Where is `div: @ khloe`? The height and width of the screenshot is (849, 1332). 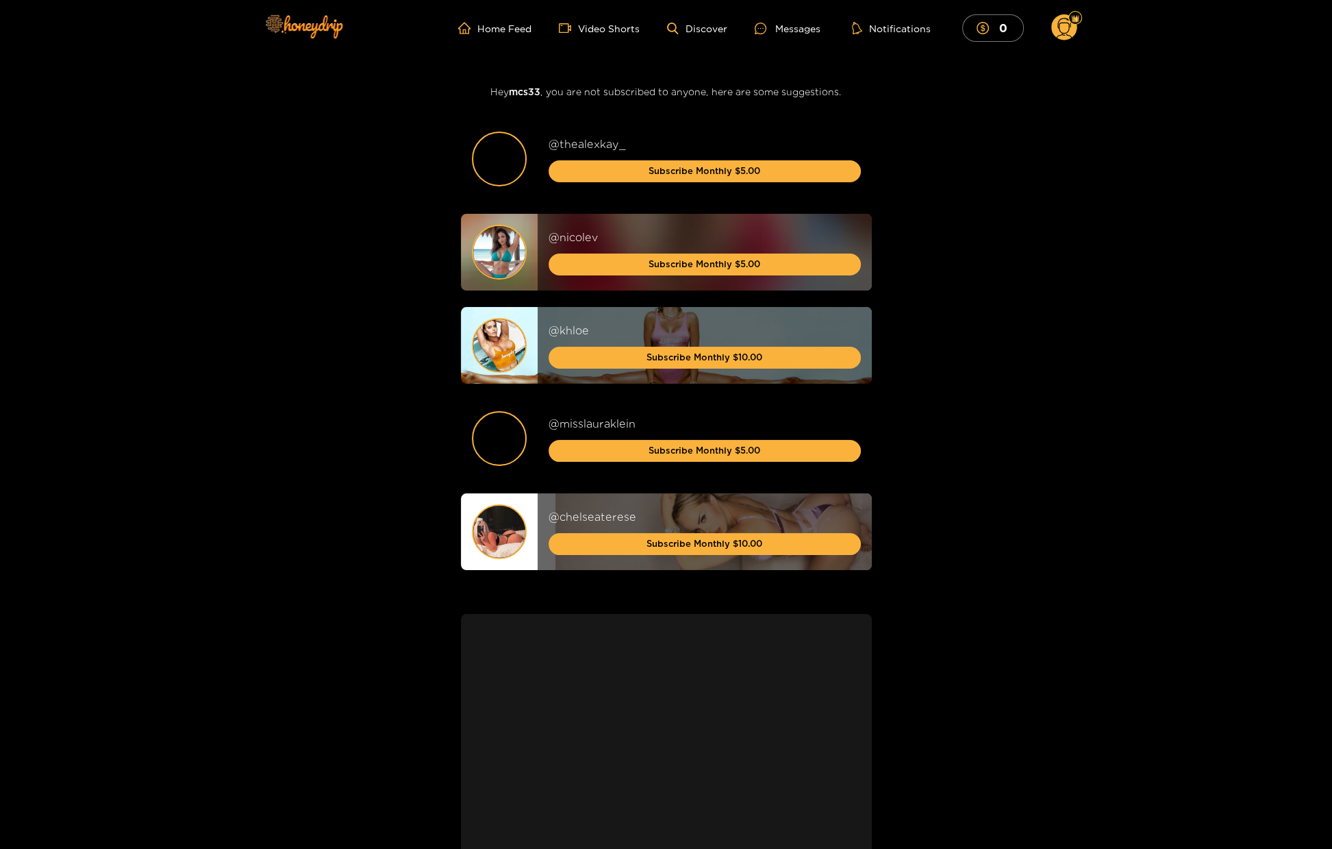
div: @ khloe is located at coordinates (705, 330).